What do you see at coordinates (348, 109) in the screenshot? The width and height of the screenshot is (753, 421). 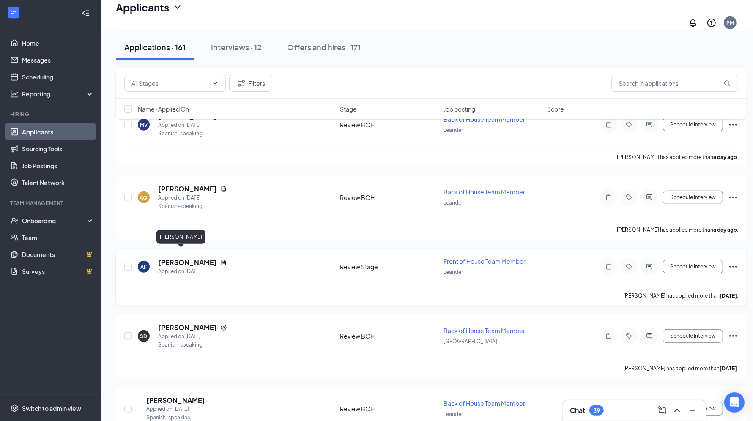 I see `span: Stage` at bounding box center [348, 109].